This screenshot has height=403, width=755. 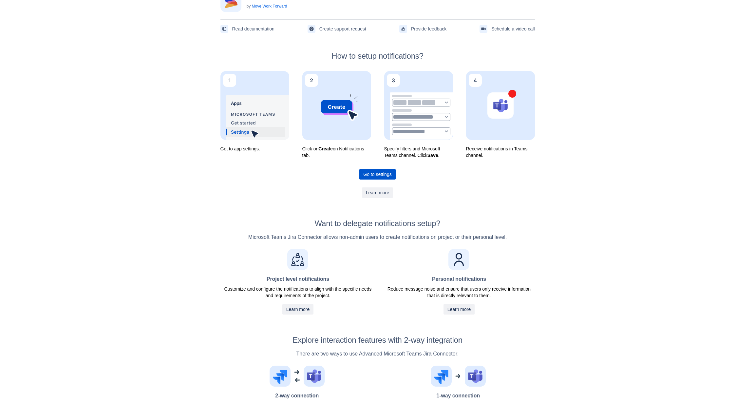 What do you see at coordinates (343, 29) in the screenshot?
I see `span: Create support request` at bounding box center [343, 29].